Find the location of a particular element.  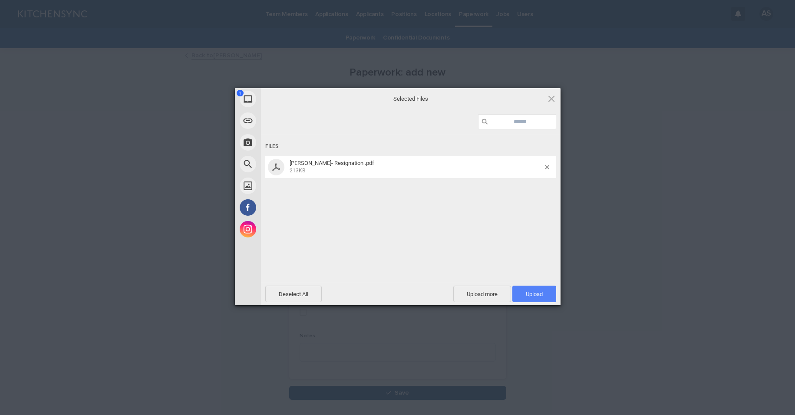

div: Take Photo is located at coordinates (287, 142).